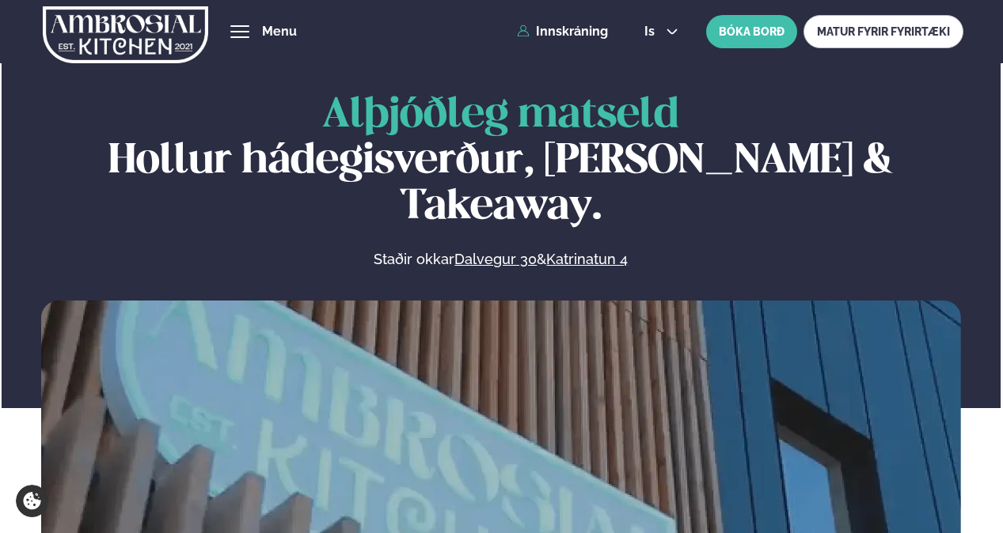 The width and height of the screenshot is (1003, 533). I want to click on p: Staðir okkar &, so click(501, 260).